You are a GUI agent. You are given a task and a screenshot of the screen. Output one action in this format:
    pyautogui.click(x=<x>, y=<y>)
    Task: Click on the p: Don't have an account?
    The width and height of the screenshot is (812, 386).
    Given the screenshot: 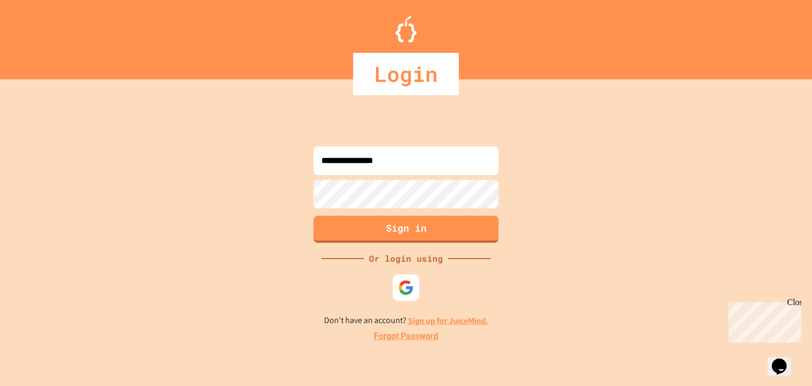 What is the action you would take?
    pyautogui.click(x=406, y=321)
    